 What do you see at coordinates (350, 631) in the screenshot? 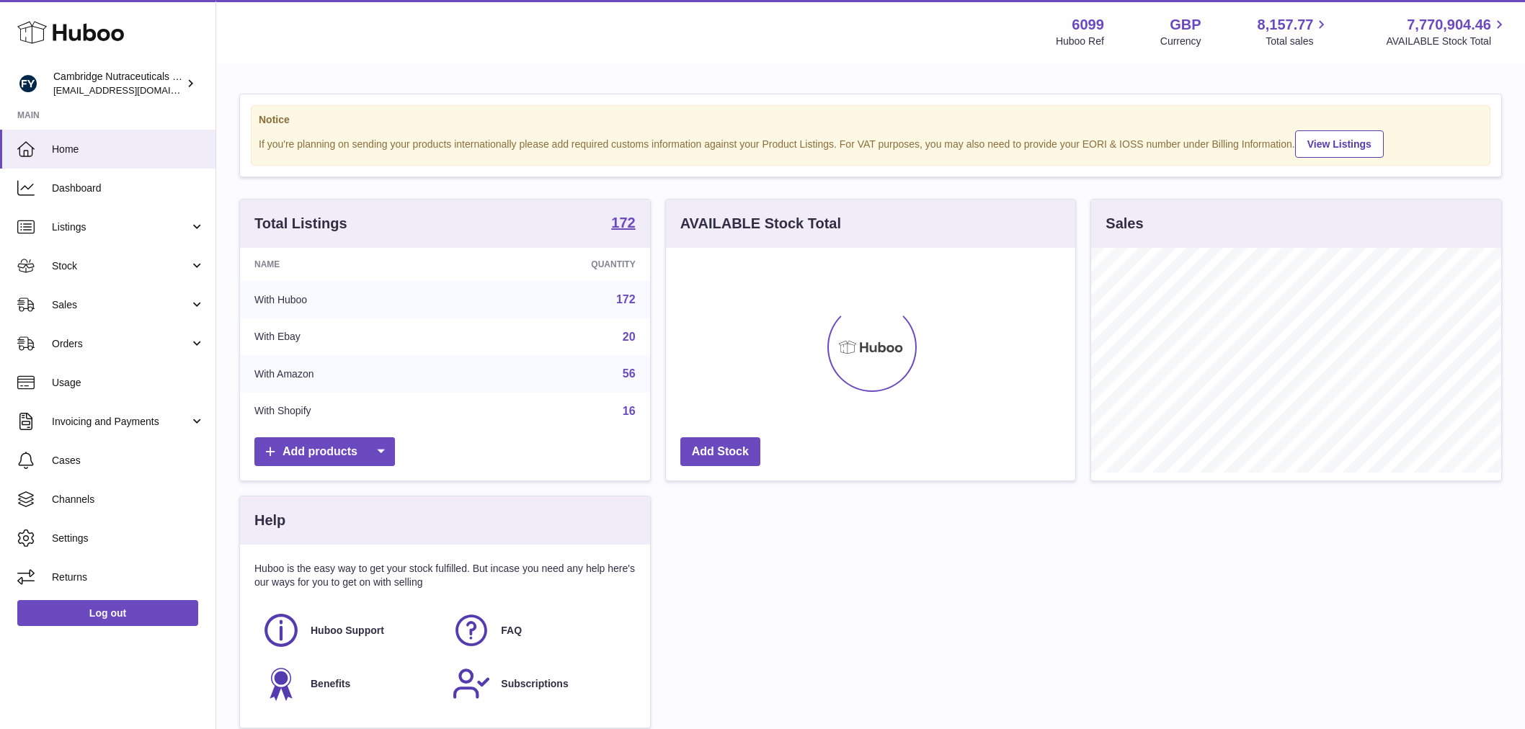
I see `a: Huboo Support` at bounding box center [350, 631].